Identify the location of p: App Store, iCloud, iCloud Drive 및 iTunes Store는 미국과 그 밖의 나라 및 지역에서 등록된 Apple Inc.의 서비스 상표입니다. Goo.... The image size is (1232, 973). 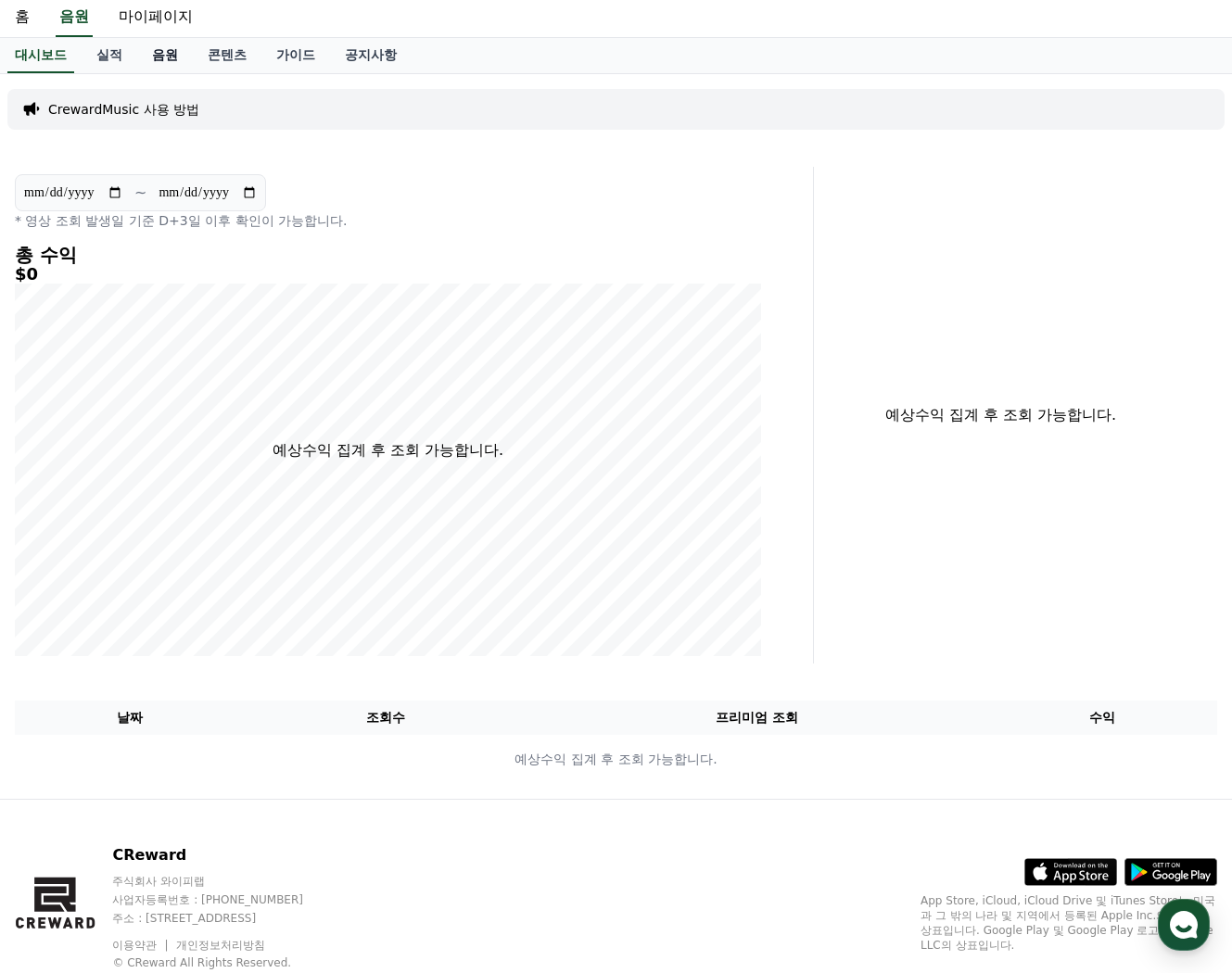
(1069, 923).